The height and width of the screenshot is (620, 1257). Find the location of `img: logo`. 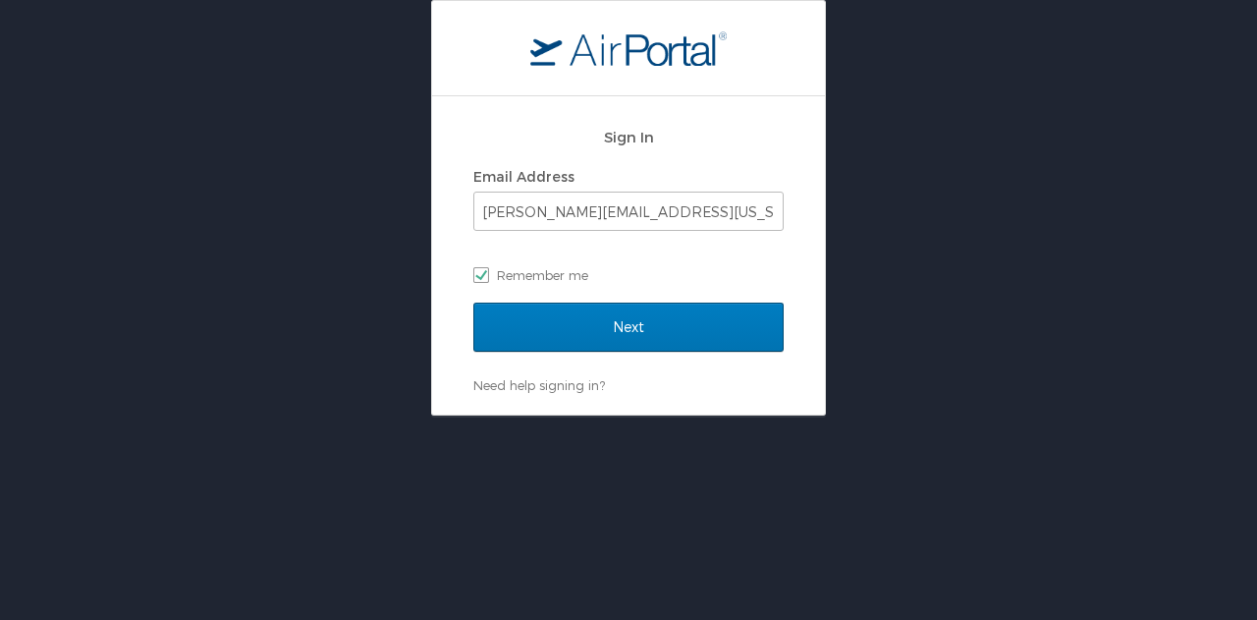

img: logo is located at coordinates (629, 48).